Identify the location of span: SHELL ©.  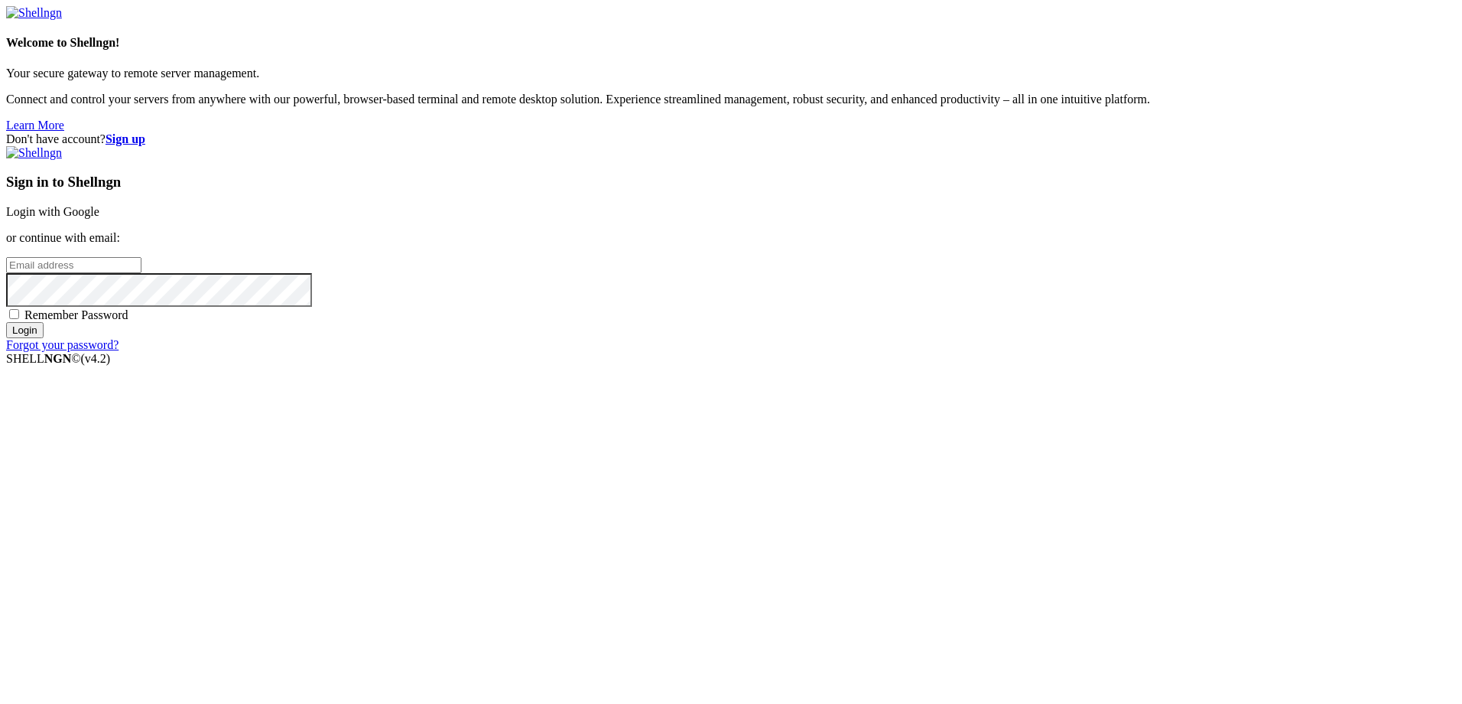
(58, 358).